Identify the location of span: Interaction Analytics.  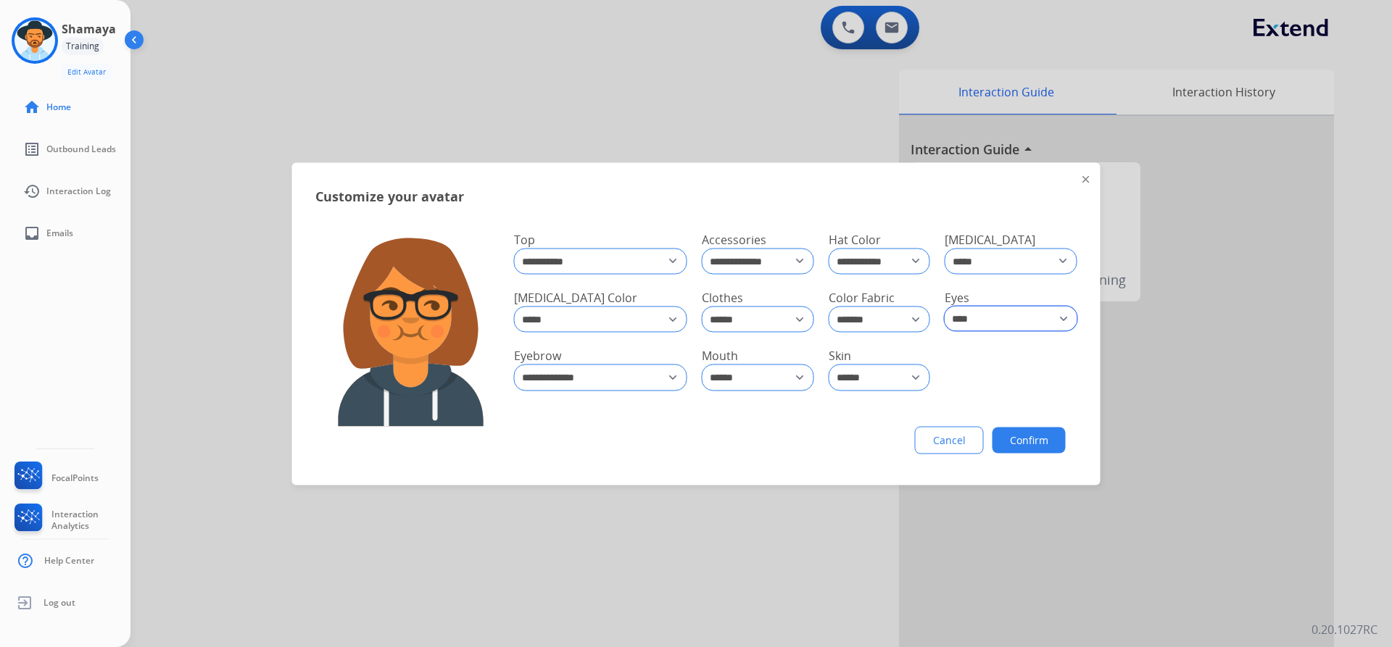
(91, 521).